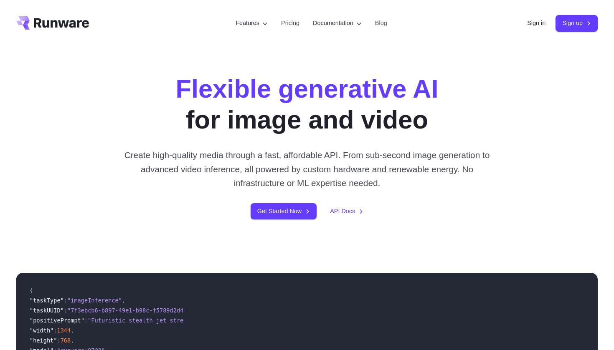  What do you see at coordinates (66, 341) in the screenshot?
I see `span: 768` at bounding box center [66, 341].